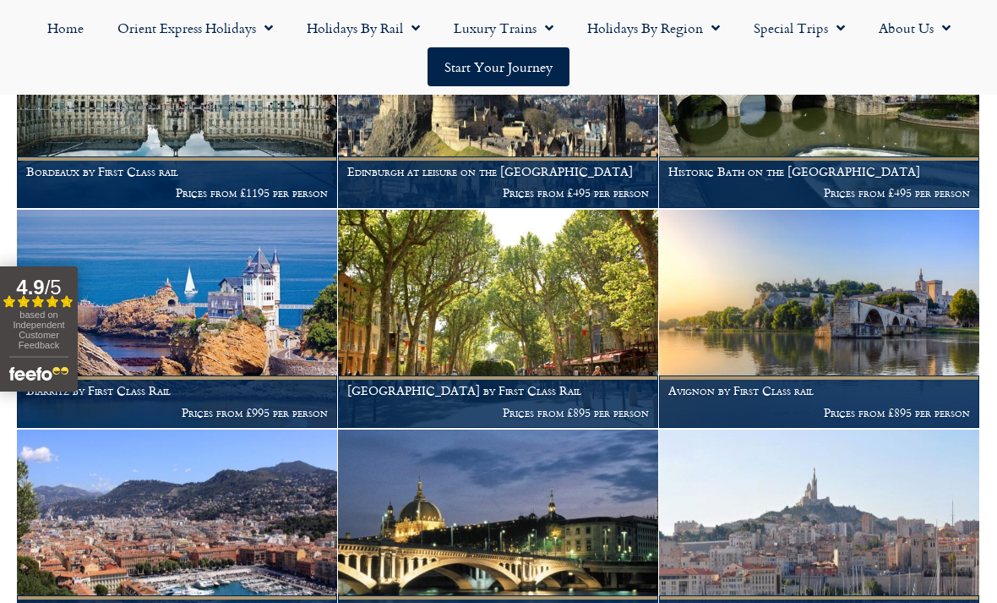 This screenshot has width=997, height=603. What do you see at coordinates (820, 319) in the screenshot?
I see `a: Avignon by First Class rail Prices from £895 per person` at bounding box center [820, 319].